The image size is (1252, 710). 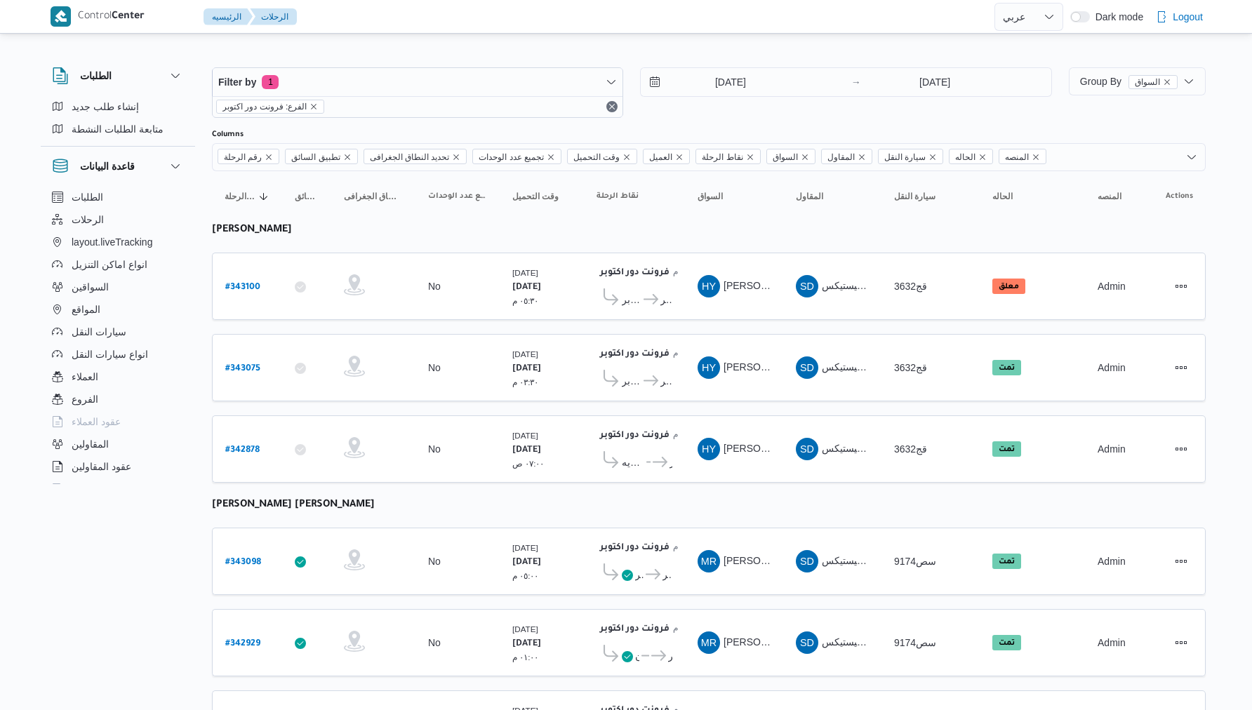 What do you see at coordinates (243, 157) in the screenshot?
I see `span: رقم الرحلة` at bounding box center [243, 157].